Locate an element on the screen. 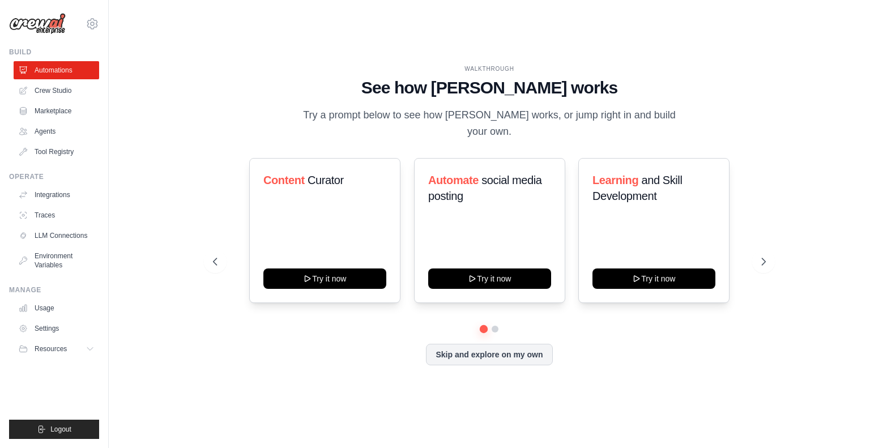 Image resolution: width=870 pixels, height=448 pixels. span: Learning is located at coordinates (615, 180).